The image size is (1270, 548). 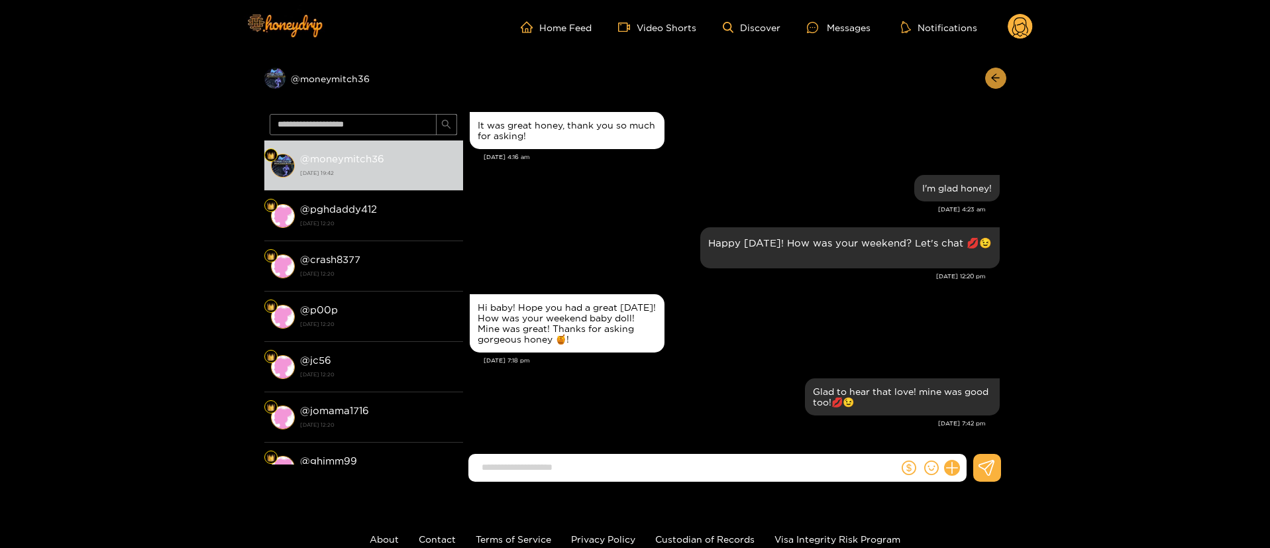 What do you see at coordinates (850, 248) in the screenshot?
I see `div: Sep. 29, 12:20 pm` at bounding box center [850, 248].